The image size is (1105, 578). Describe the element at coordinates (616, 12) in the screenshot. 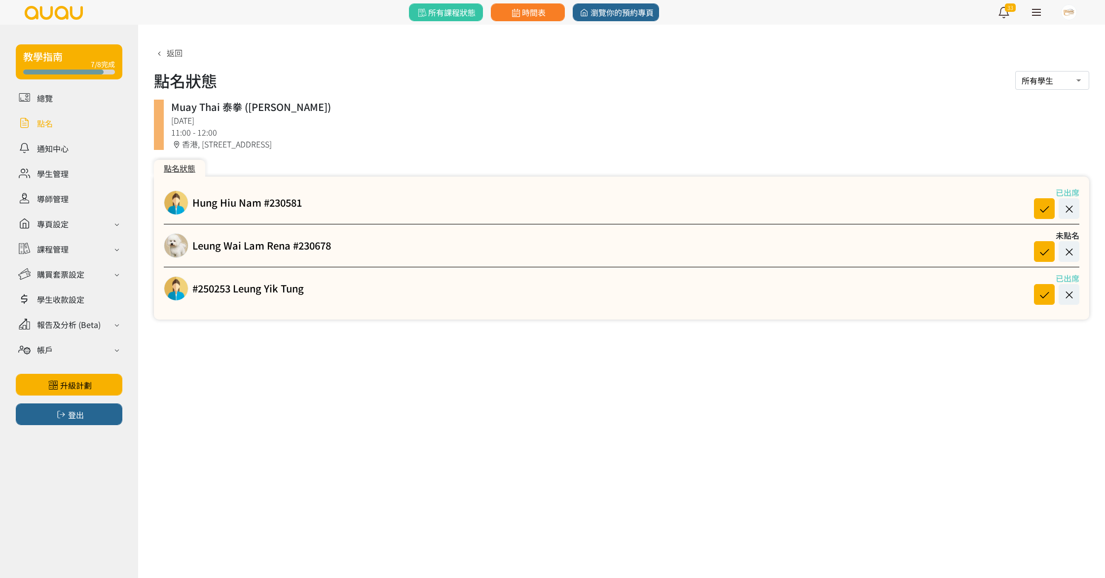

I see `a: 瀏覽你的預約專頁` at that location.